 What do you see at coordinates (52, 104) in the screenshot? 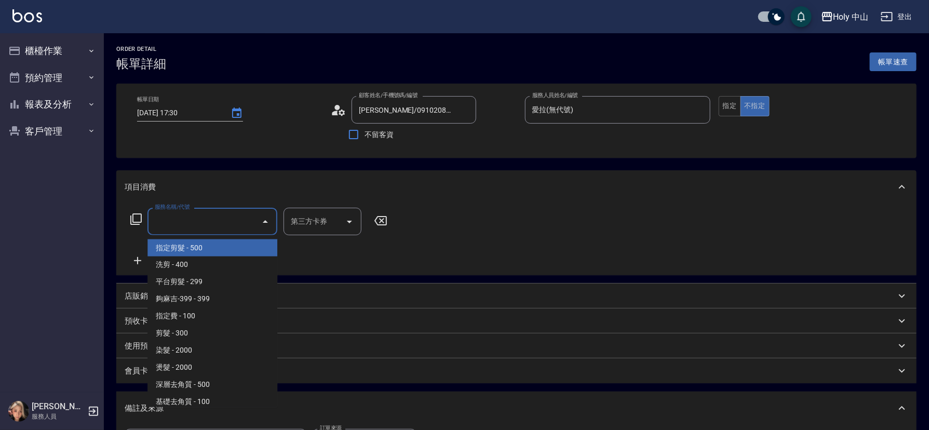
I see `button: 報表及分析` at bounding box center [52, 104].